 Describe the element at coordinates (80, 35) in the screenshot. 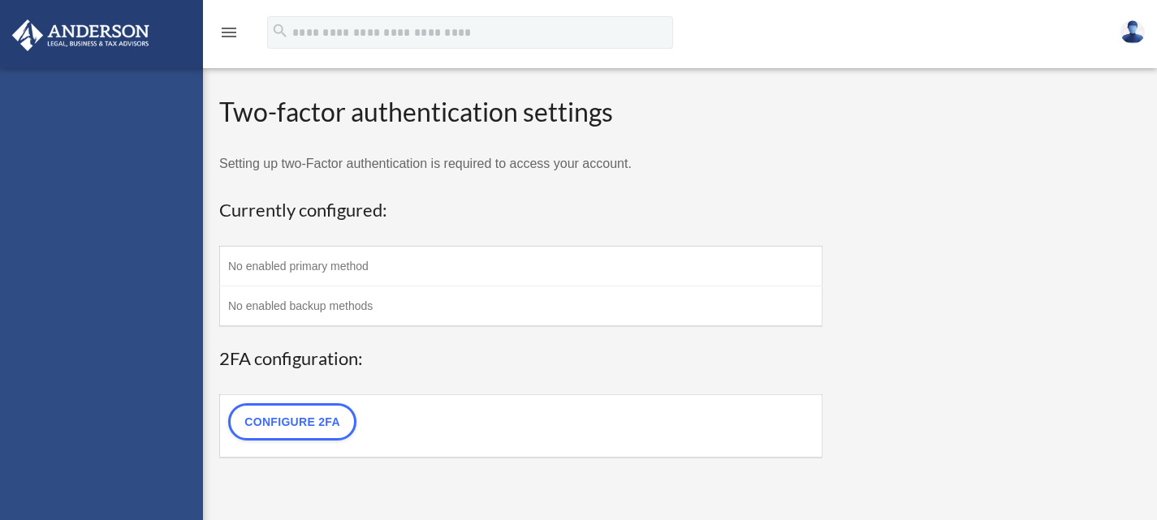

I see `img: Anderson Advisors Platinum Portal` at that location.